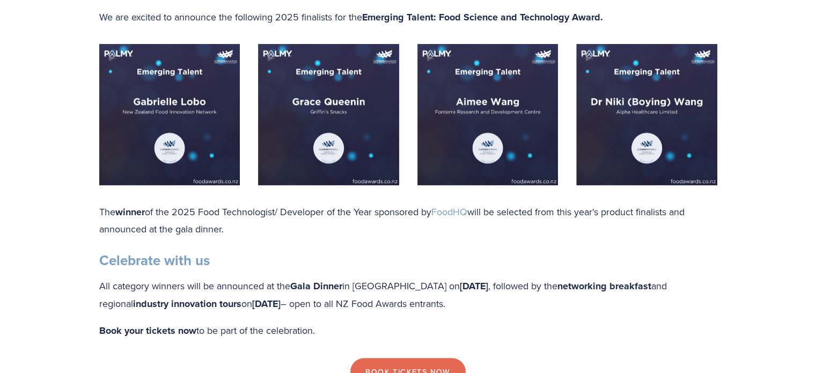  Describe the element at coordinates (604, 286) in the screenshot. I see `strong: networking breakfast` at that location.